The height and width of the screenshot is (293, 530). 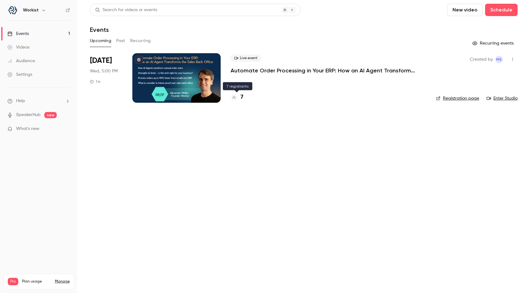 What do you see at coordinates (18, 34) in the screenshot?
I see `div: Events` at bounding box center [18, 34].